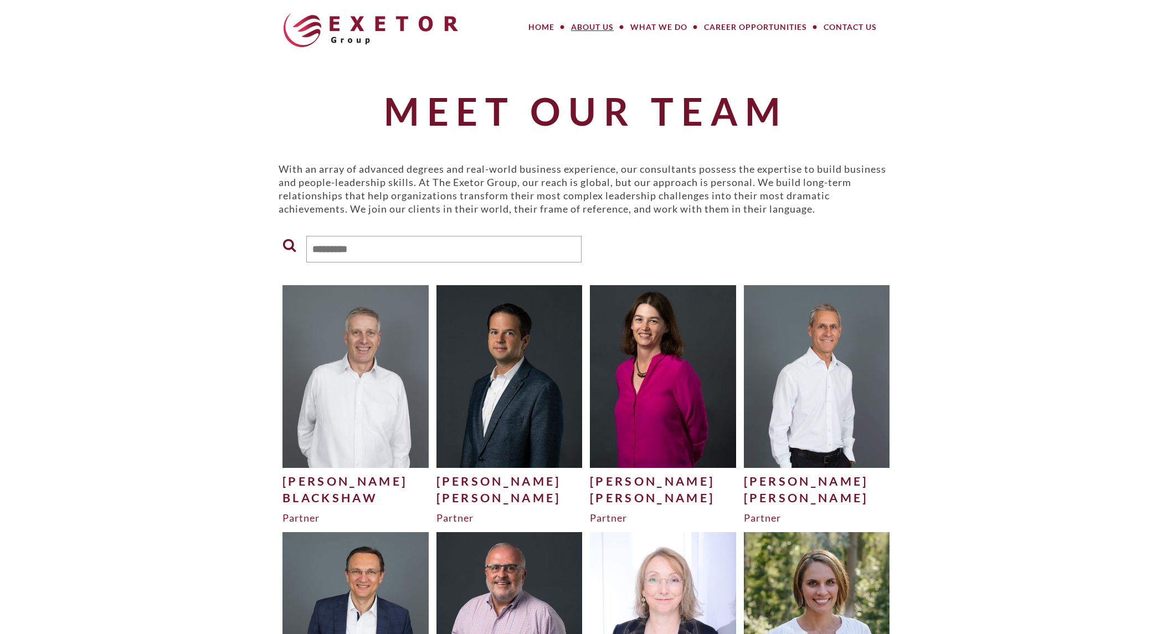 The height and width of the screenshot is (634, 1172). Describe the element at coordinates (509, 376) in the screenshot. I see `img: Philipp-Ebert_edited-1-500x625.jpg` at that location.